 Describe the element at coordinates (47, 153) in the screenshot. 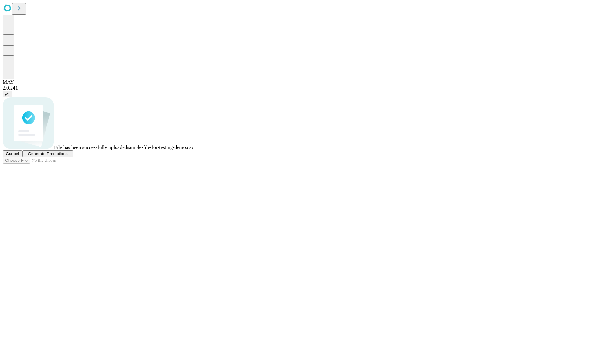

I see `span: Generate Predictions` at that location.